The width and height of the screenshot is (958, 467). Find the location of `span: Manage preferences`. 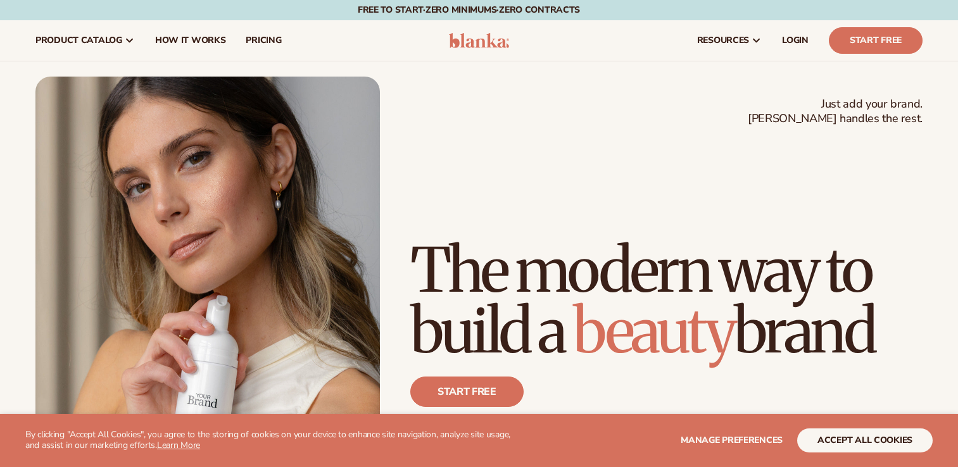

span: Manage preferences is located at coordinates (731, 440).